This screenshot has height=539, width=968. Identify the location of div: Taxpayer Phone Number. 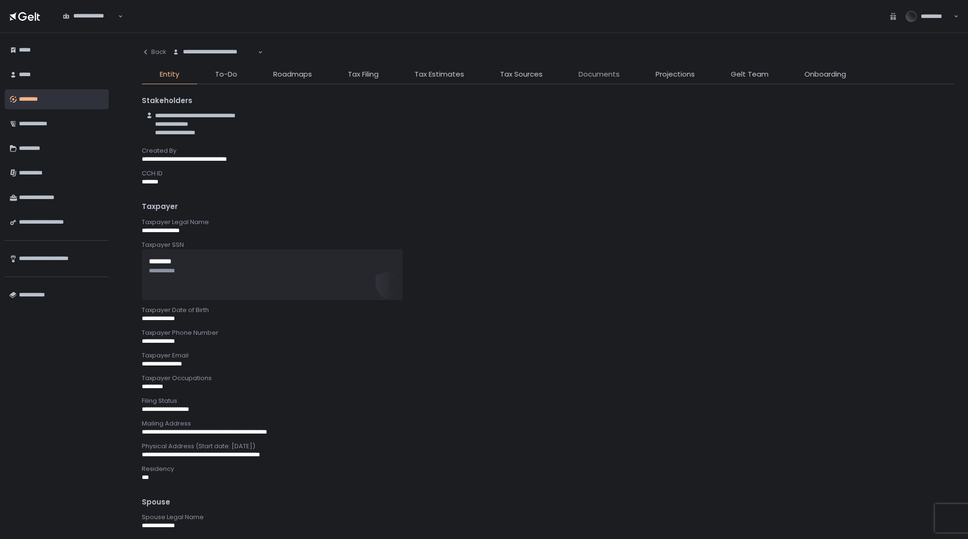
(548, 333).